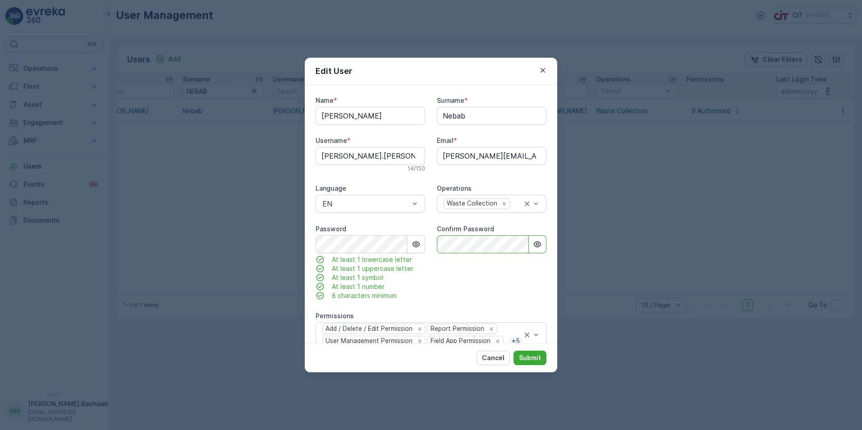 The image size is (862, 430). What do you see at coordinates (416, 169) in the screenshot?
I see `p: 14 / 150` at bounding box center [416, 169].